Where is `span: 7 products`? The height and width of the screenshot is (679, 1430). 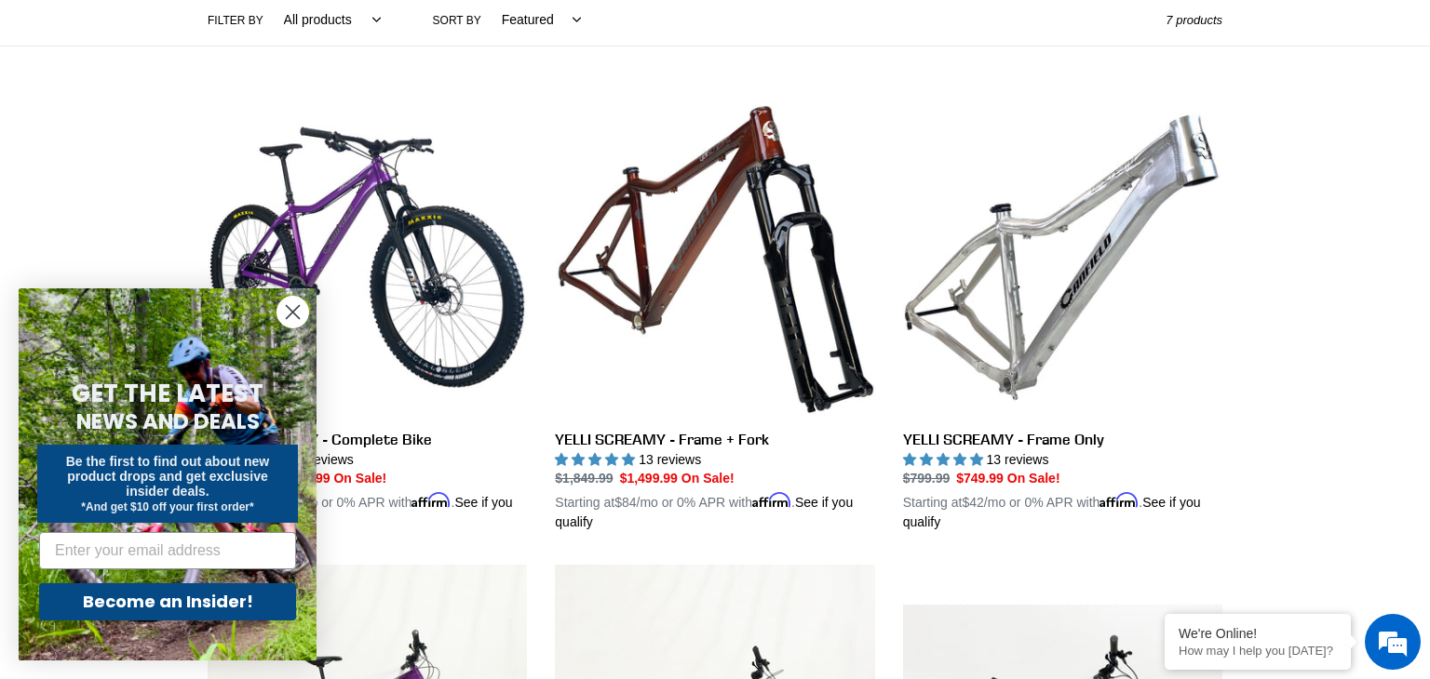
span: 7 products is located at coordinates (1193, 20).